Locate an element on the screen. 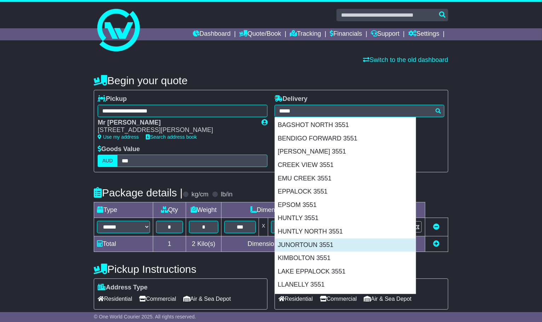 The height and width of the screenshot is (322, 542). a: Dashboard is located at coordinates (211, 34).